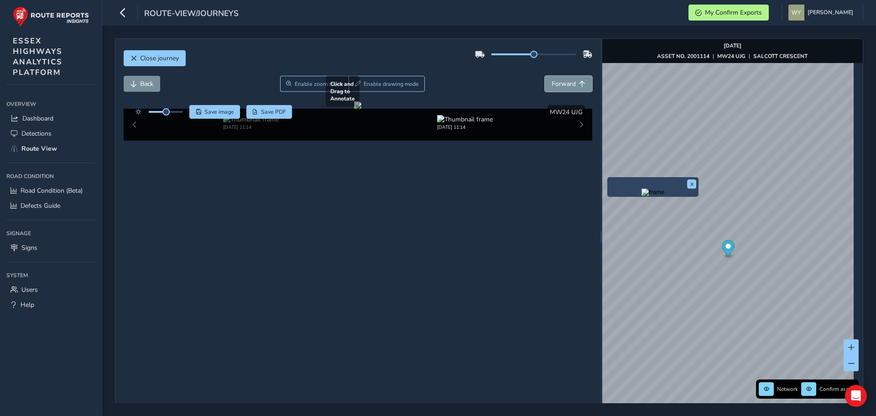  I want to click on span: ESSEX HIGHWAYS ANALYTICS PLATFORM, so click(37, 57).